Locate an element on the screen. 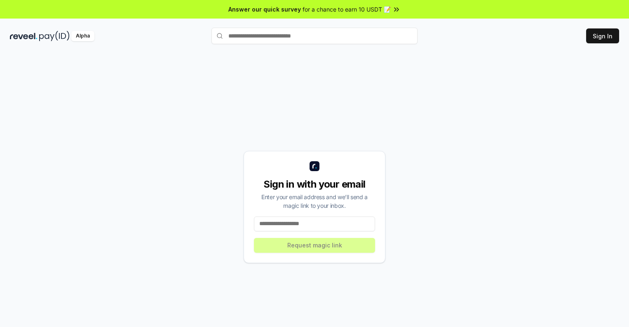 This screenshot has width=629, height=327. div: Enter your email address and we’ll send a magic link to your inbox. is located at coordinates (315, 201).